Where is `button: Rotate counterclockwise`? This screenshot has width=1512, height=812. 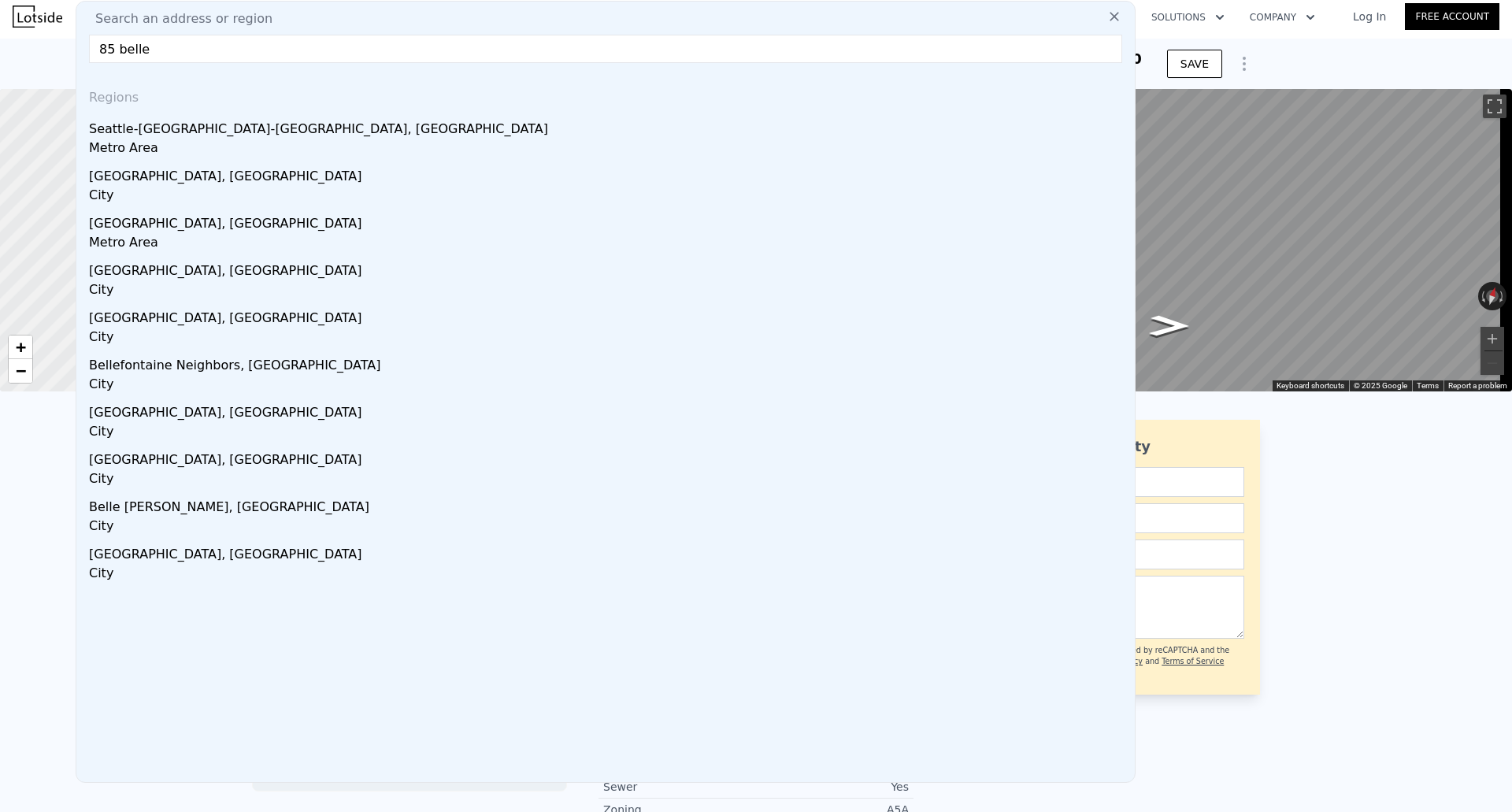
button: Rotate counterclockwise is located at coordinates (1482, 296).